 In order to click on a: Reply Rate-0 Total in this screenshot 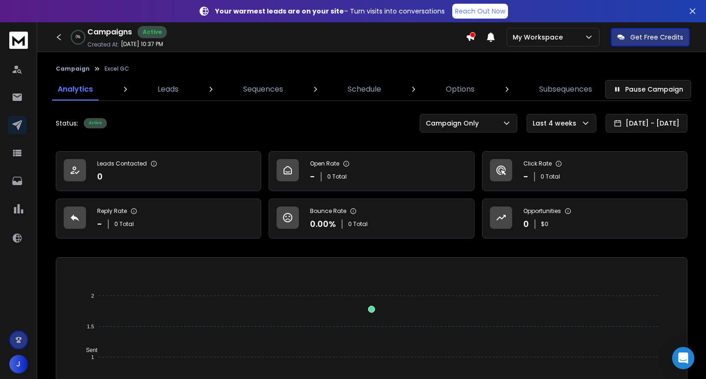, I will do `click(158, 218)`.